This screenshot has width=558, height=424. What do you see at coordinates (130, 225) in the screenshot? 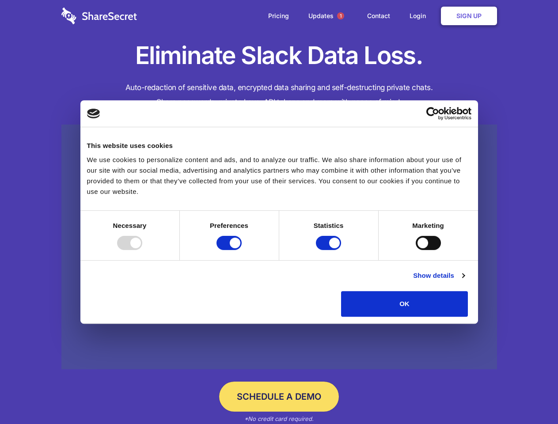
I see `strong: Necessary` at bounding box center [130, 225].